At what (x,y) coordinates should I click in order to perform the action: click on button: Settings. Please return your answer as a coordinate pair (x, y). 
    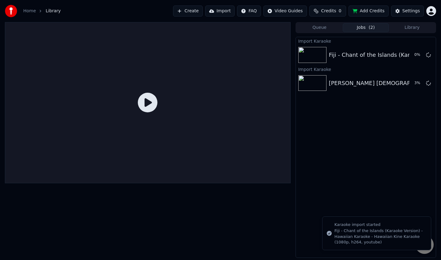
    Looking at the image, I should click on (407, 11).